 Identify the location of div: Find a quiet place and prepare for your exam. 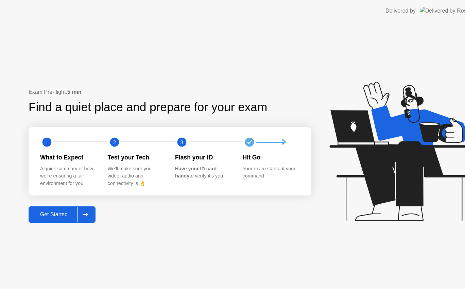
(148, 107).